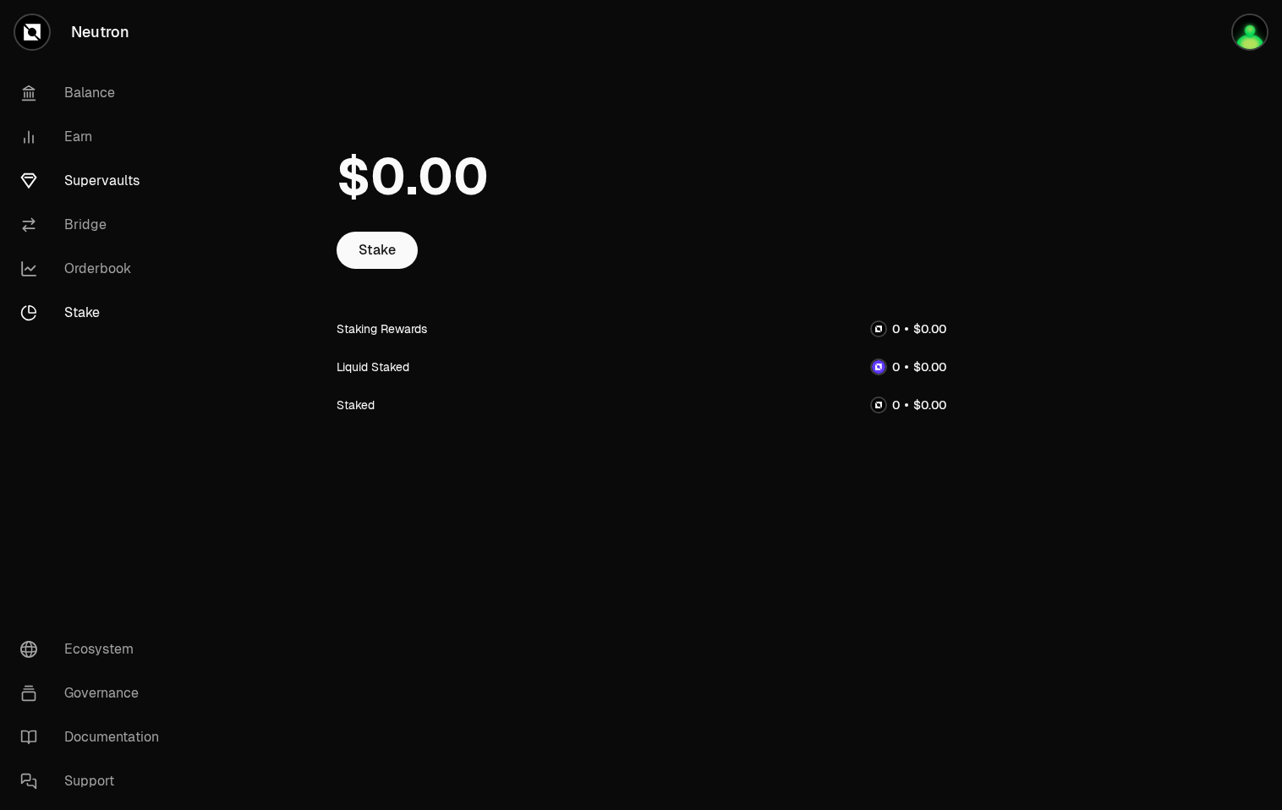  What do you see at coordinates (373, 367) in the screenshot?
I see `div: Liquid Staked` at bounding box center [373, 367].